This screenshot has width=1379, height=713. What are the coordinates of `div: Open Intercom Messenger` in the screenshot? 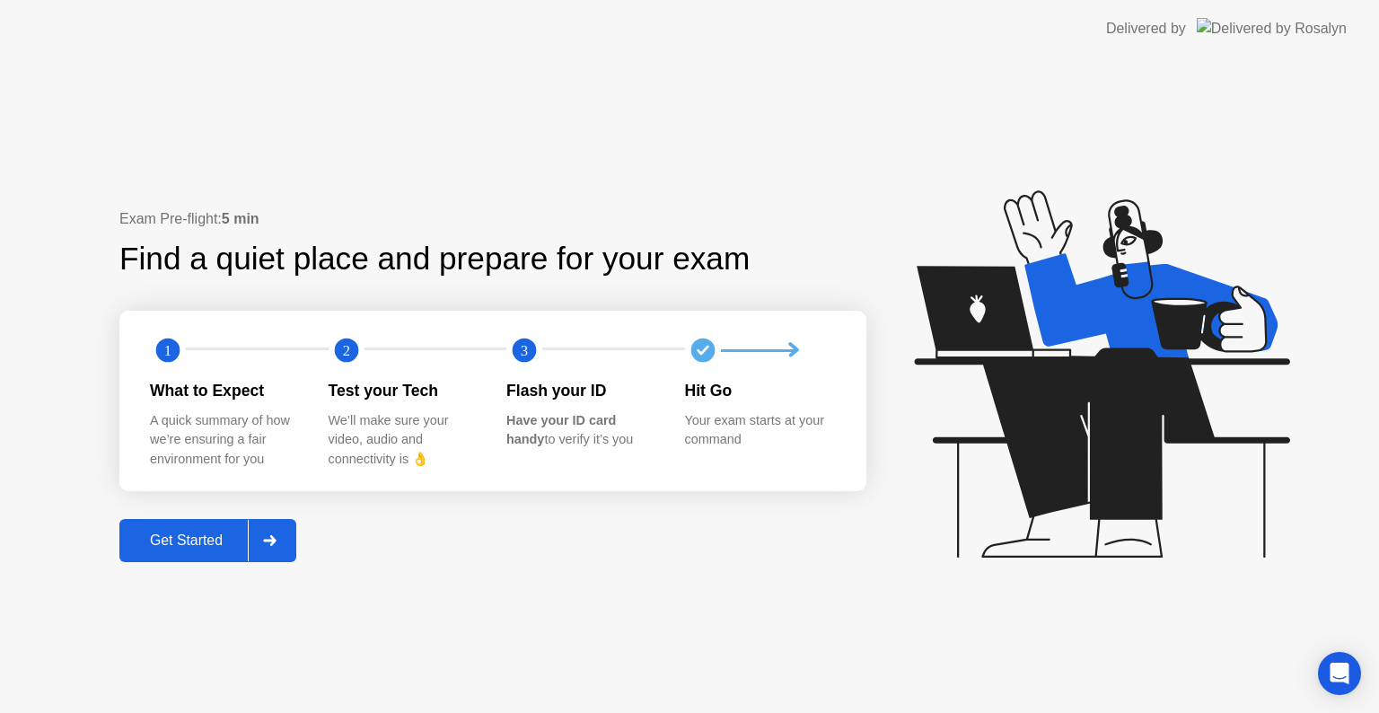 It's located at (1340, 674).